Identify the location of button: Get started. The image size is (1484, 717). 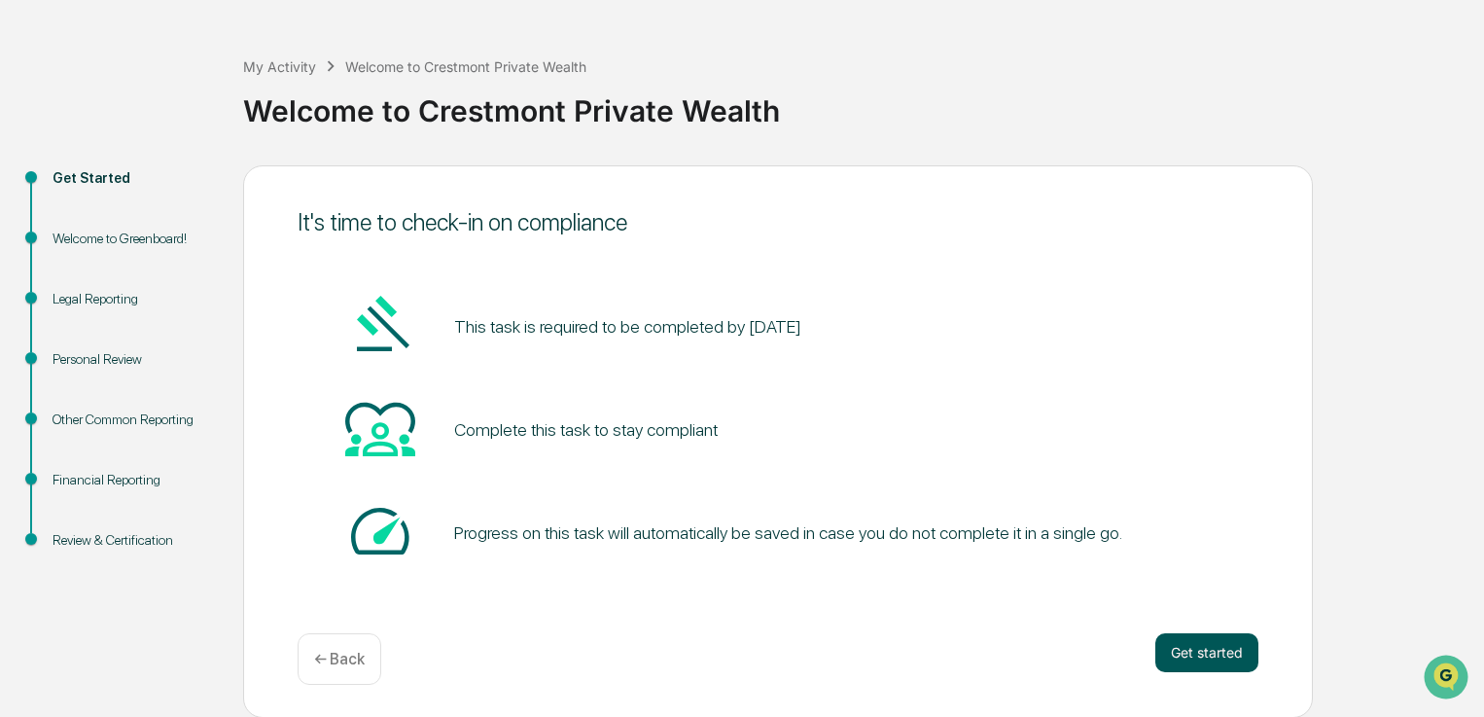
(1207, 653).